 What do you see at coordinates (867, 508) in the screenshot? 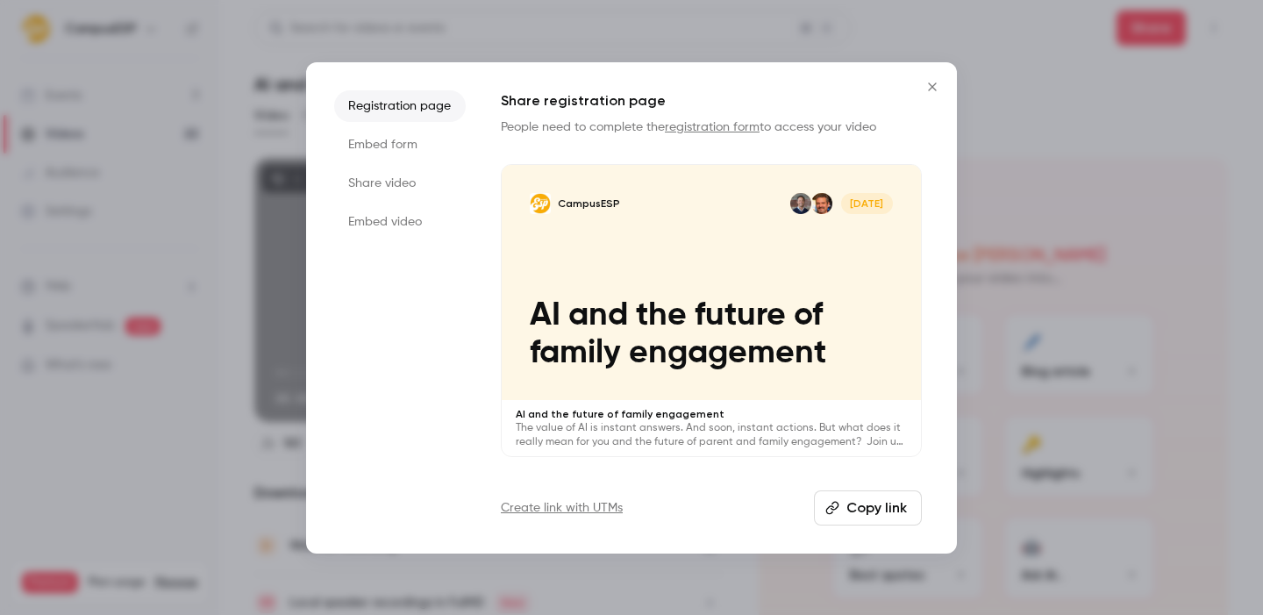
I see `button: Copy link` at bounding box center [867, 508].